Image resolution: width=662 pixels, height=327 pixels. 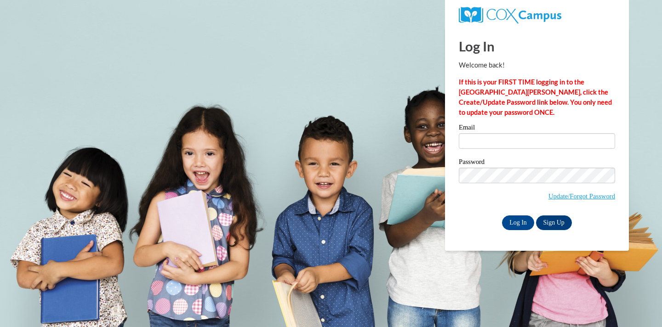 I want to click on label: Password, so click(x=537, y=163).